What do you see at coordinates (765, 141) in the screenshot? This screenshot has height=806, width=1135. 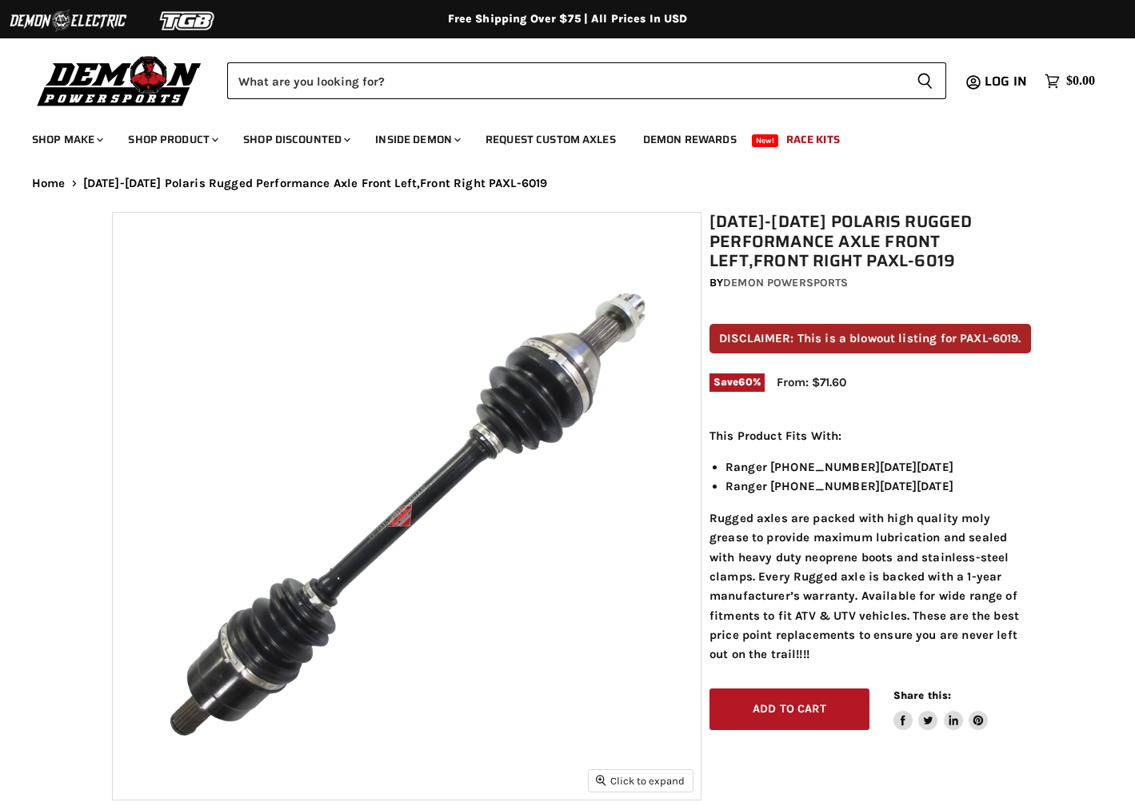 I see `span: New!` at bounding box center [765, 141].